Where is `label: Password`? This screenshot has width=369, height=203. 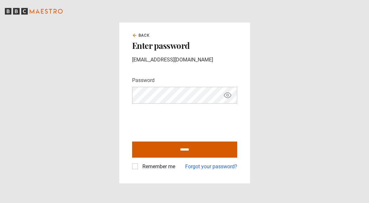 label: Password is located at coordinates (143, 80).